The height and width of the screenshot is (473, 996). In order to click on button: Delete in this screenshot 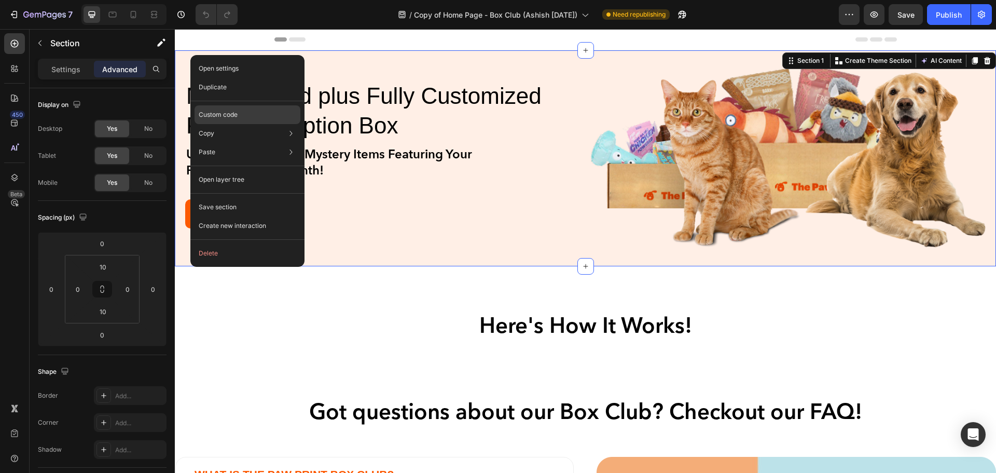, I will do `click(248, 253)`.